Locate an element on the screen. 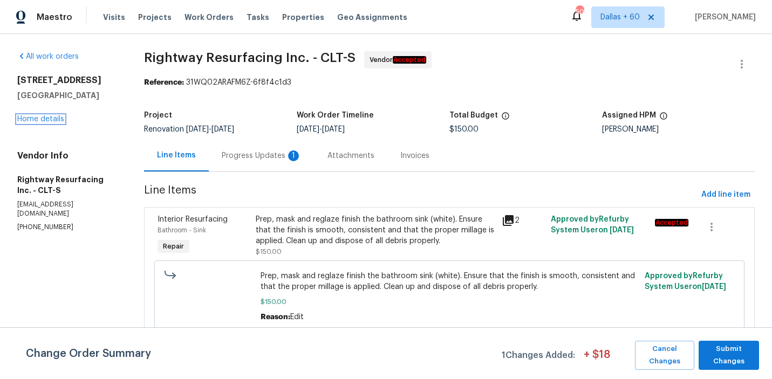 This screenshot has width=772, height=379. span: Bathroom - Sink is located at coordinates (182, 230).